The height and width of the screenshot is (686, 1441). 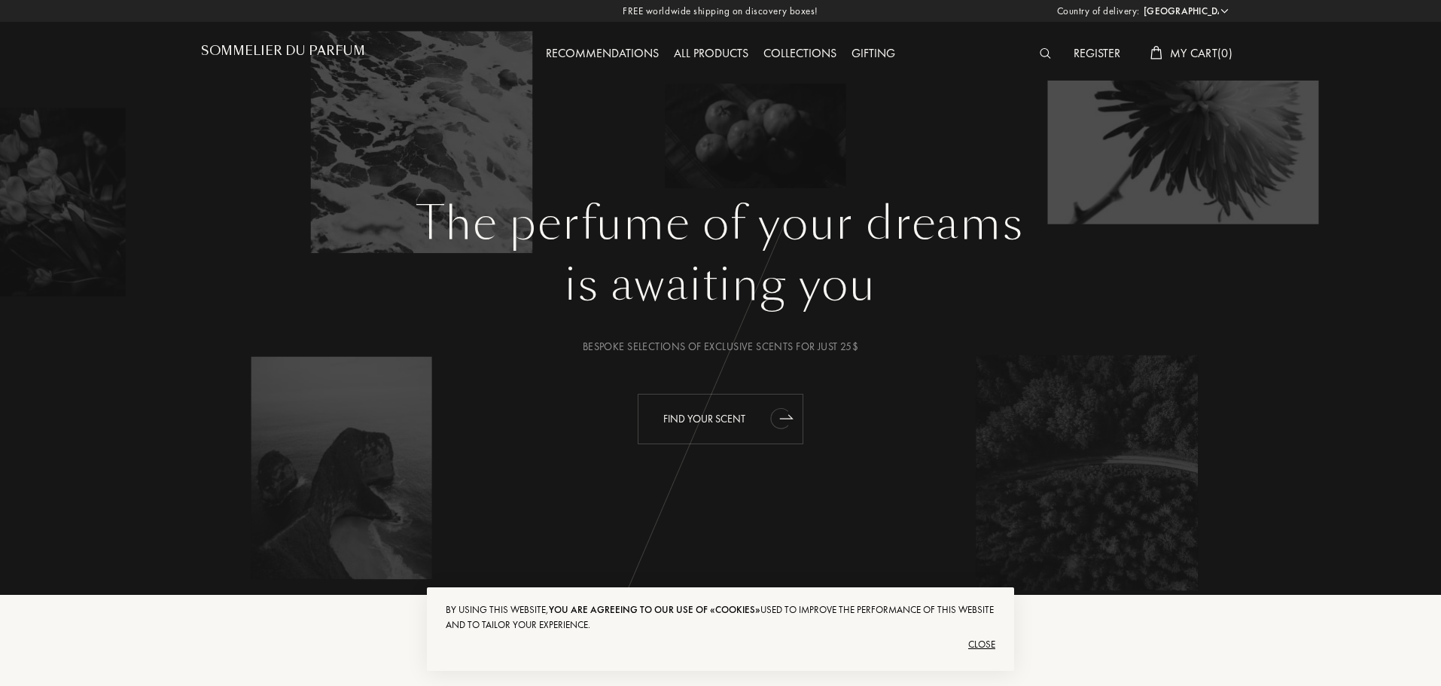 What do you see at coordinates (1098, 11) in the screenshot?
I see `span: Country of delivery:` at bounding box center [1098, 11].